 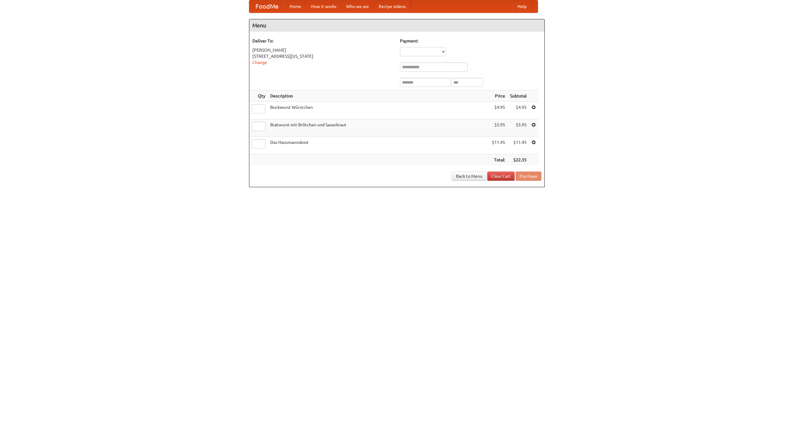 What do you see at coordinates (358, 6) in the screenshot?
I see `a: Who we are` at bounding box center [358, 6].